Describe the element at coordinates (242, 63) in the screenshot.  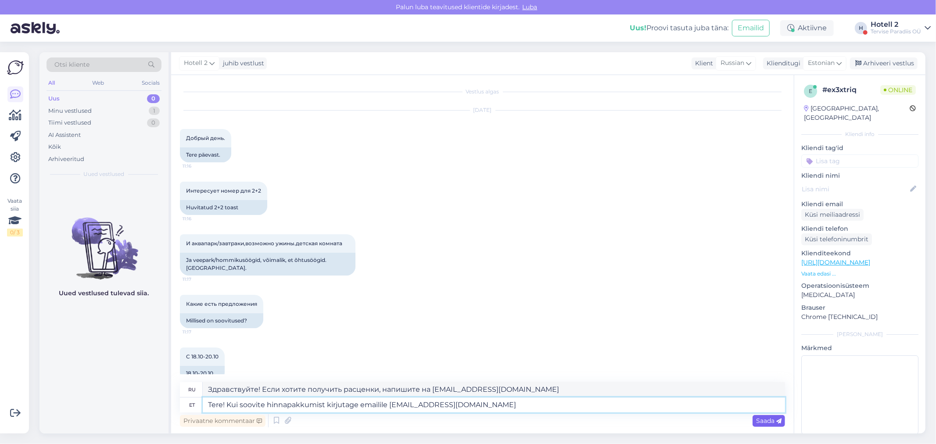
I see `div: juhib vestlust` at that location.